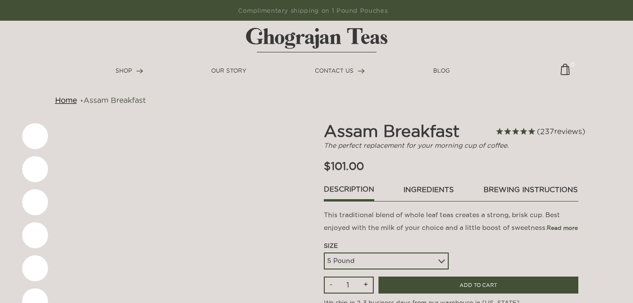 This screenshot has width=633, height=303. What do you see at coordinates (441, 71) in the screenshot?
I see `a: BLOG` at bounding box center [441, 71].